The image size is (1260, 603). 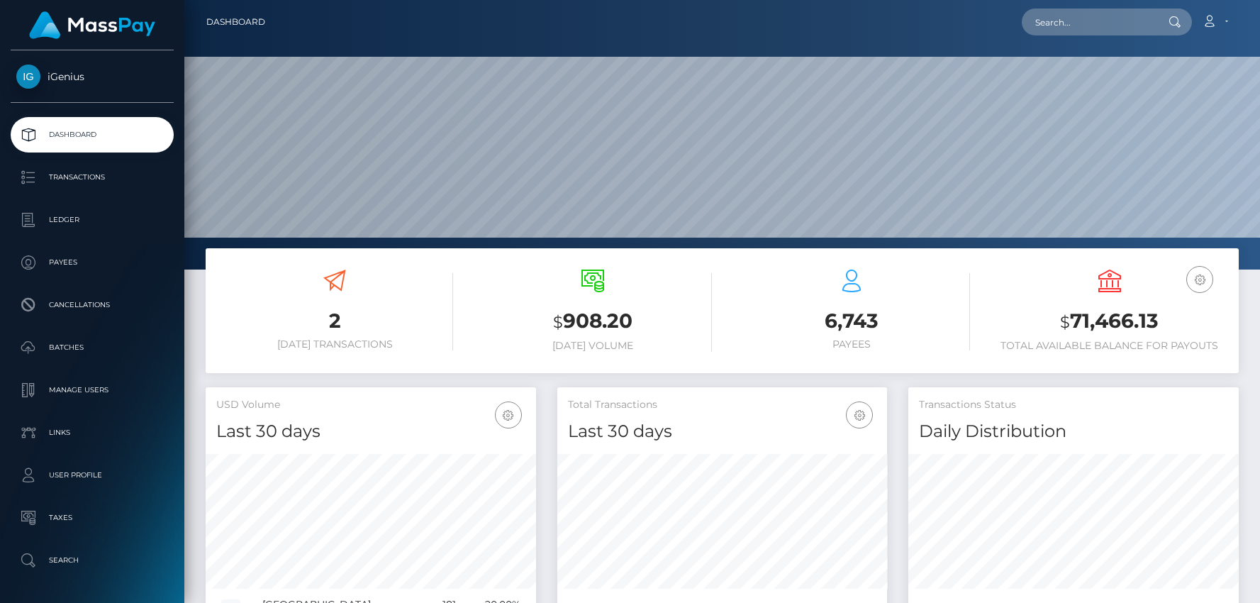 I want to click on p: Transactions, so click(x=92, y=177).